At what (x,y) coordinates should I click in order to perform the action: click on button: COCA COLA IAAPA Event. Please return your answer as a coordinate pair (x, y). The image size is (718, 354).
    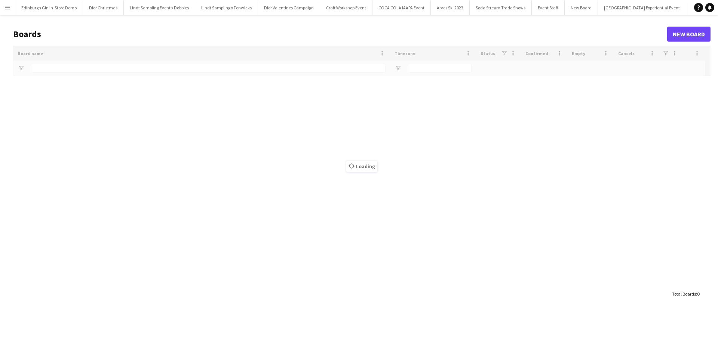
    Looking at the image, I should click on (402, 7).